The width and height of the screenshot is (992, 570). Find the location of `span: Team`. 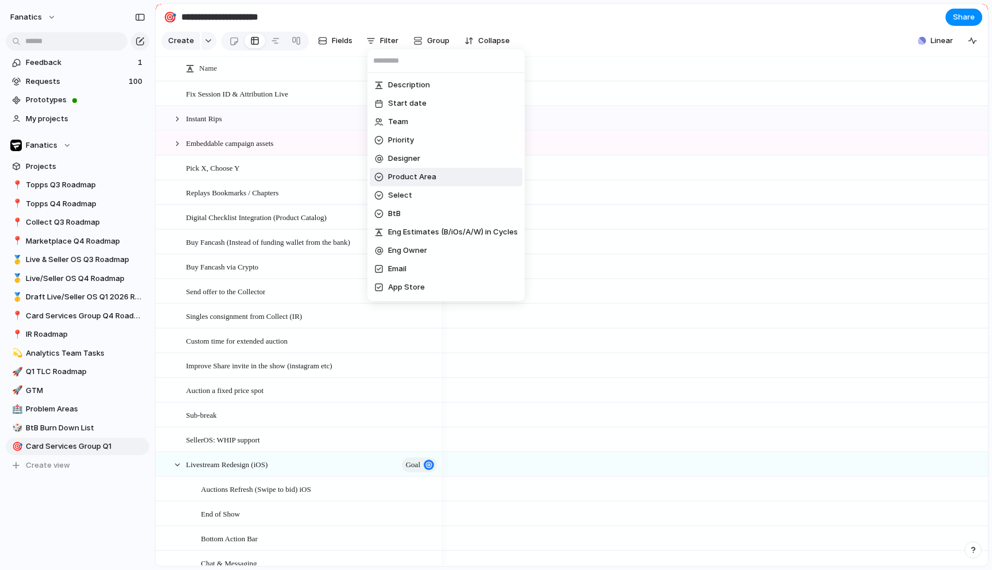

span: Team is located at coordinates (398, 122).